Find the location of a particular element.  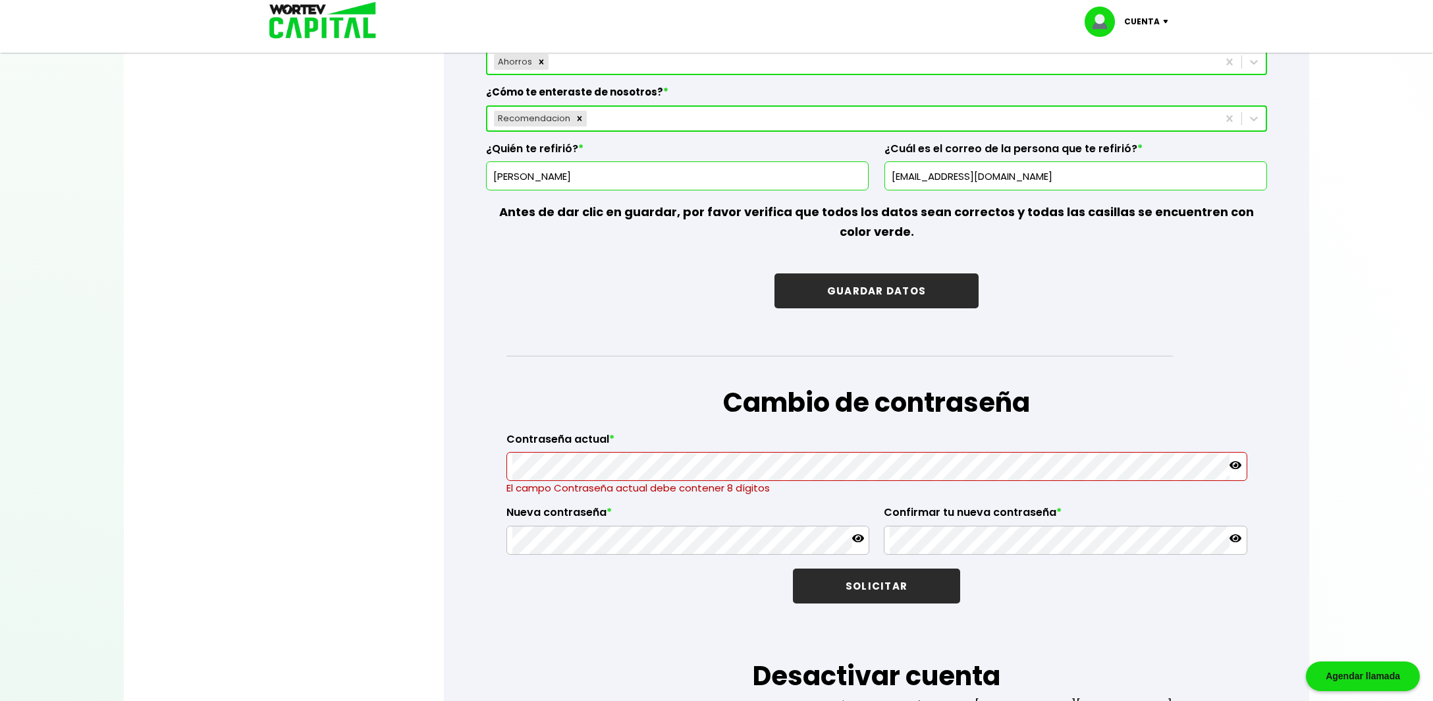

button: GUARDAR DATOS is located at coordinates (877, 290).